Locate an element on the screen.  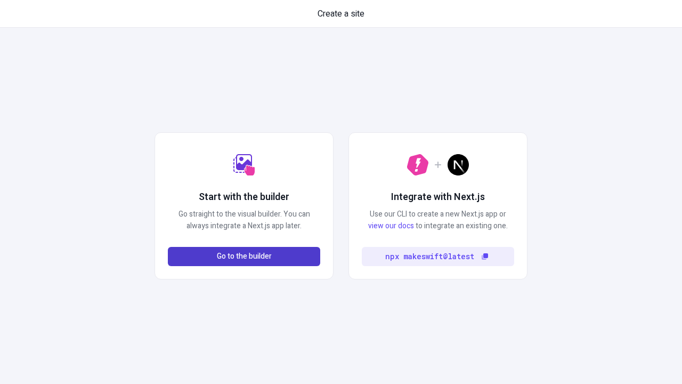
a: view our docs is located at coordinates (391, 226).